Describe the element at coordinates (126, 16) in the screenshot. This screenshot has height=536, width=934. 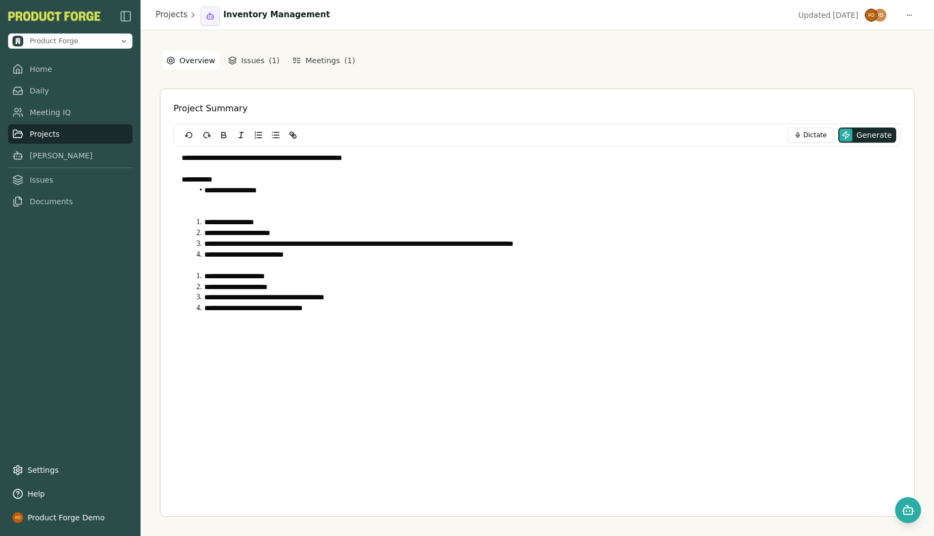
I see `img: sidebar` at that location.